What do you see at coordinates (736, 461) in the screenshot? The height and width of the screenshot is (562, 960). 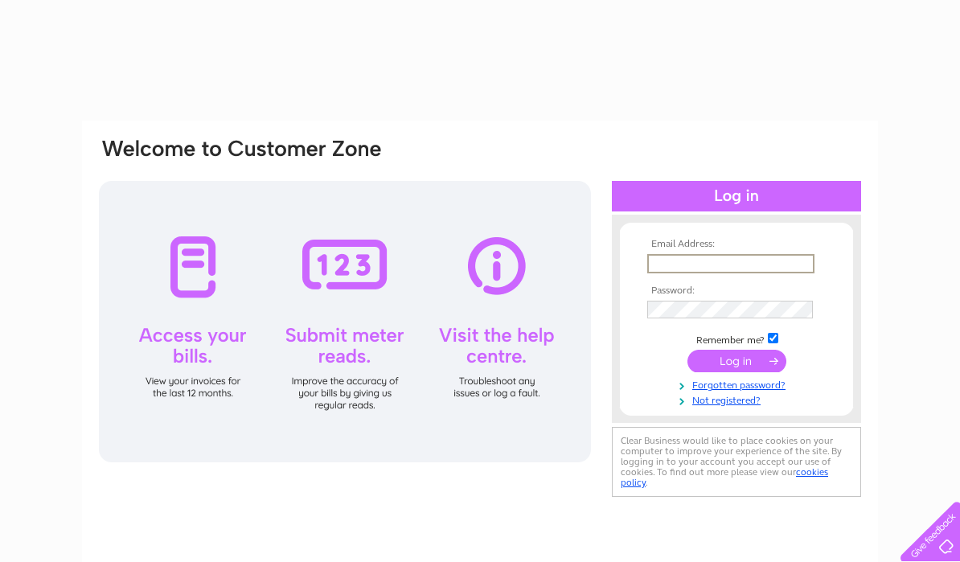 I see `div: Clear Business would like to place cookies on your computer to improve your experience of the sit...` at bounding box center [736, 461].